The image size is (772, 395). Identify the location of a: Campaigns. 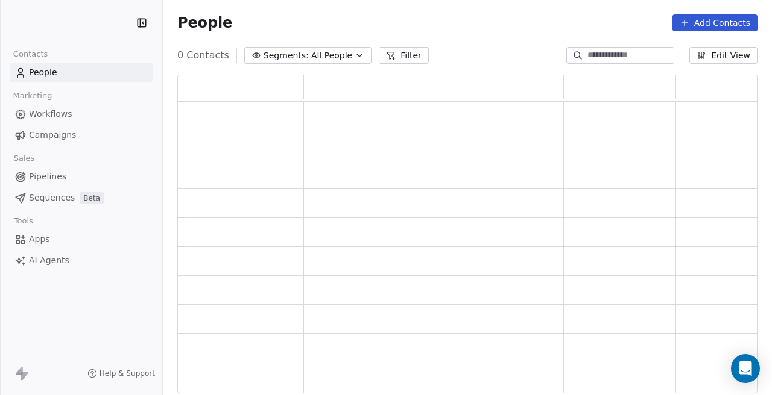
(81, 135).